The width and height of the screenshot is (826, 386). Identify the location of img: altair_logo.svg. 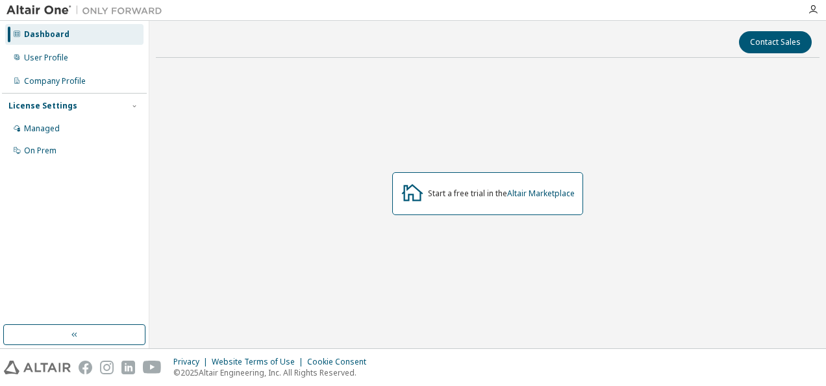
(37, 367).